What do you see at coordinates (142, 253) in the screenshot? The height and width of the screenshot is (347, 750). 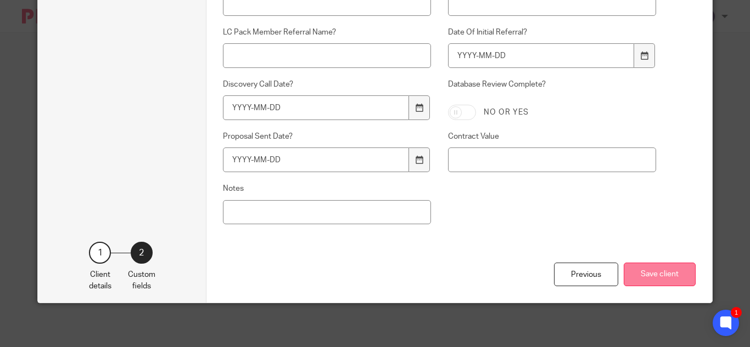 I see `div: 2` at bounding box center [142, 253].